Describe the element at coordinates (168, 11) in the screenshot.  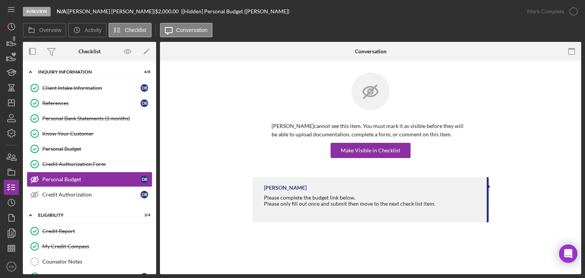
I see `div: $2,000.00` at that location.